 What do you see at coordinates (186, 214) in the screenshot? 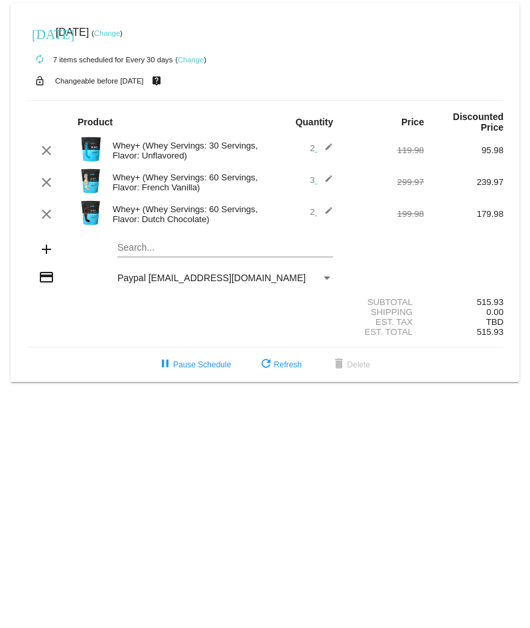
I see `div: Whey+ (Whey Servings: 60 Servings, Flavor: Dutch Chocolate)` at bounding box center [186, 214].